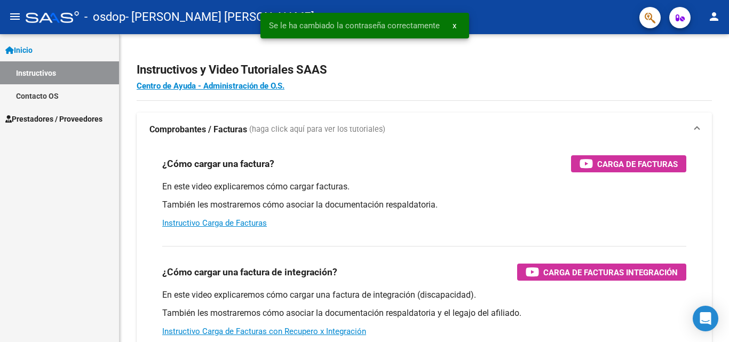 The image size is (729, 342). I want to click on strong: Comprobantes / Facturas, so click(198, 130).